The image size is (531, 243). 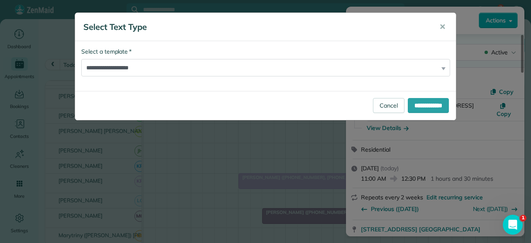 What do you see at coordinates (256, 27) in the screenshot?
I see `h5: Select Text Type` at bounding box center [256, 27].